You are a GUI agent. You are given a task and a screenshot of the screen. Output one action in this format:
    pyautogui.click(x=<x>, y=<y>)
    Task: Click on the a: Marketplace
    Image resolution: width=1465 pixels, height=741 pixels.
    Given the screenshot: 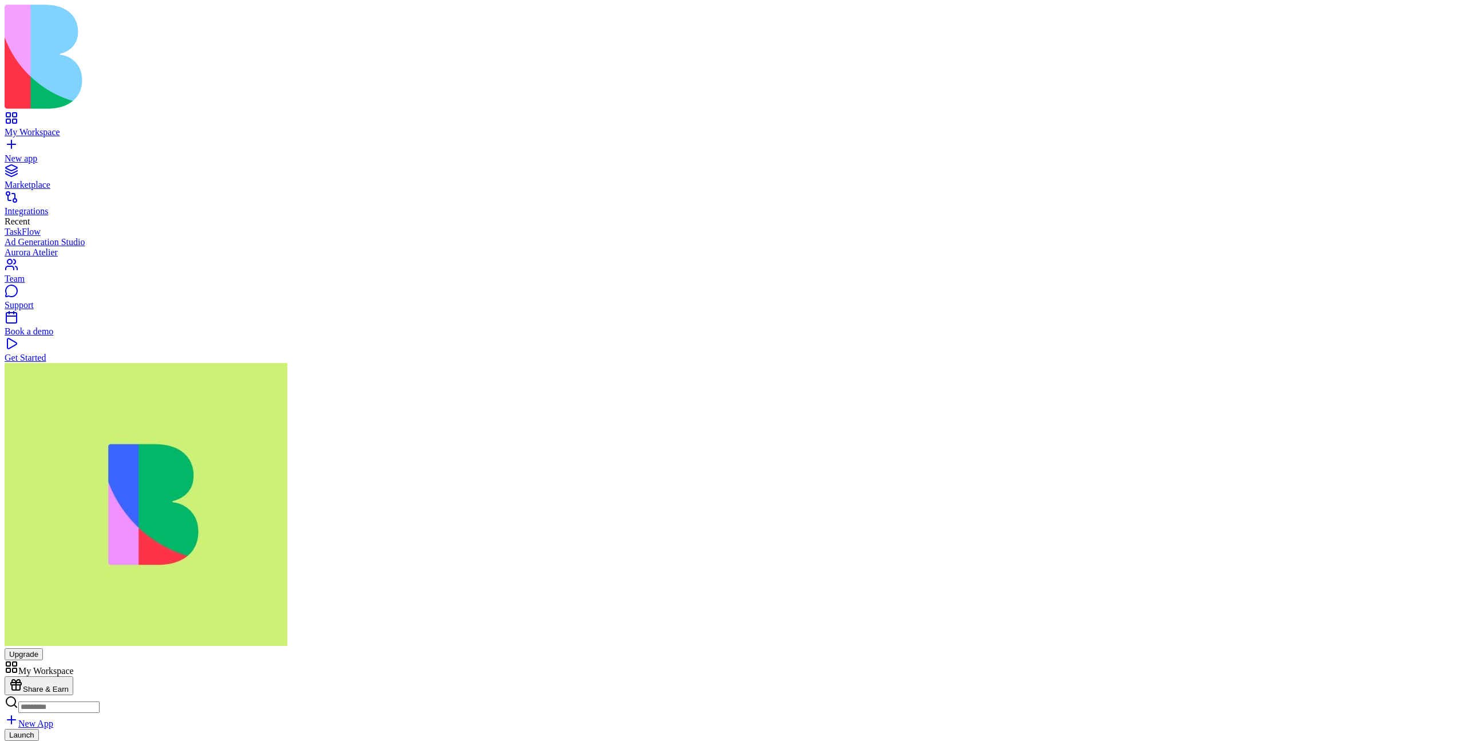 What is the action you would take?
    pyautogui.click(x=733, y=180)
    